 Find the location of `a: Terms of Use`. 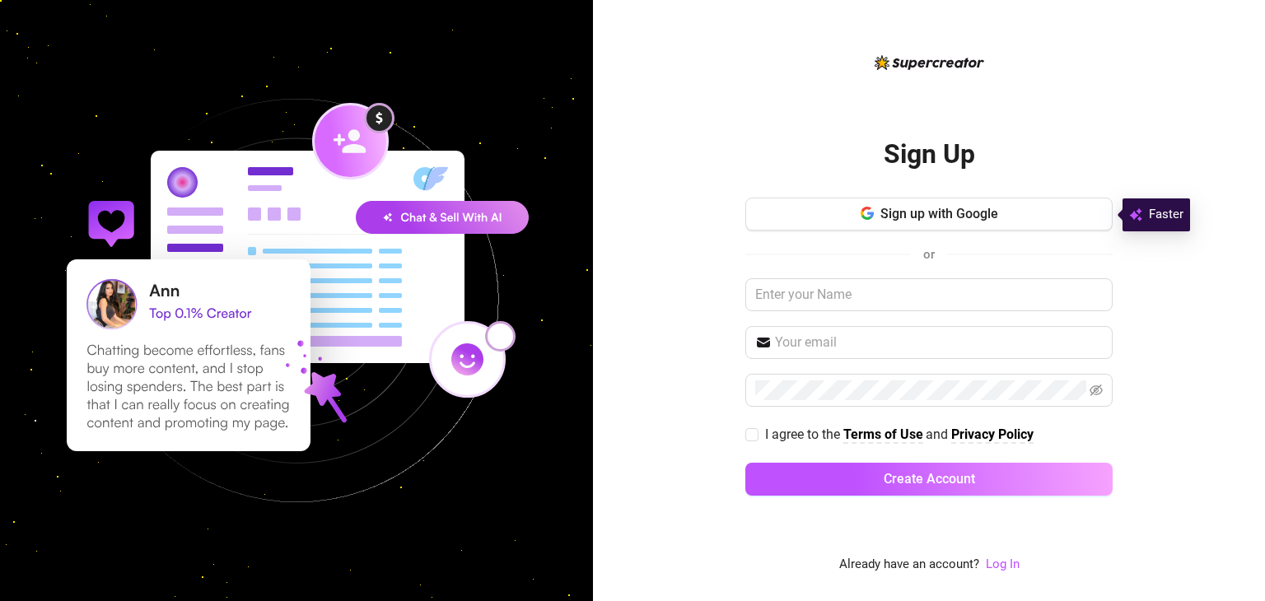

a: Terms of Use is located at coordinates (883, 435).